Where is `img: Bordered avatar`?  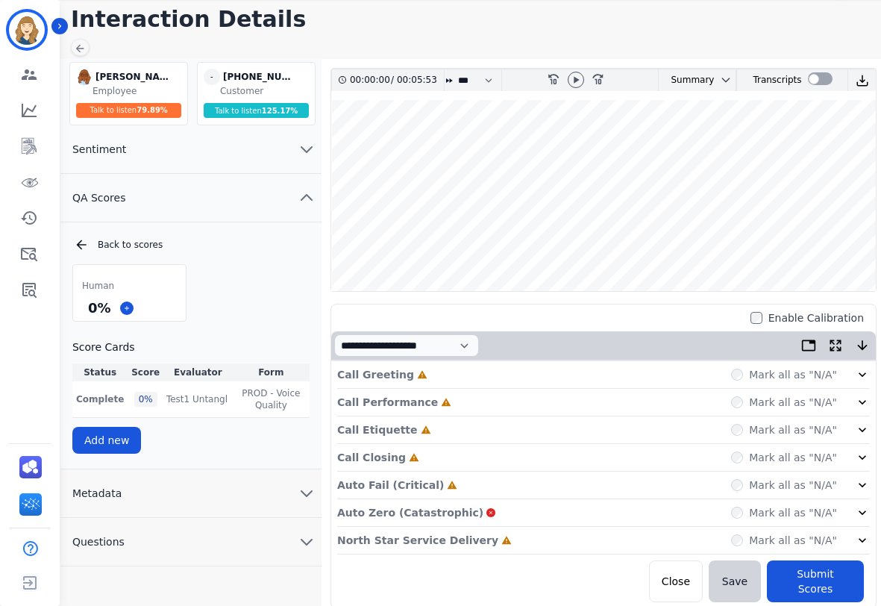
img: Bordered avatar is located at coordinates (27, 30).